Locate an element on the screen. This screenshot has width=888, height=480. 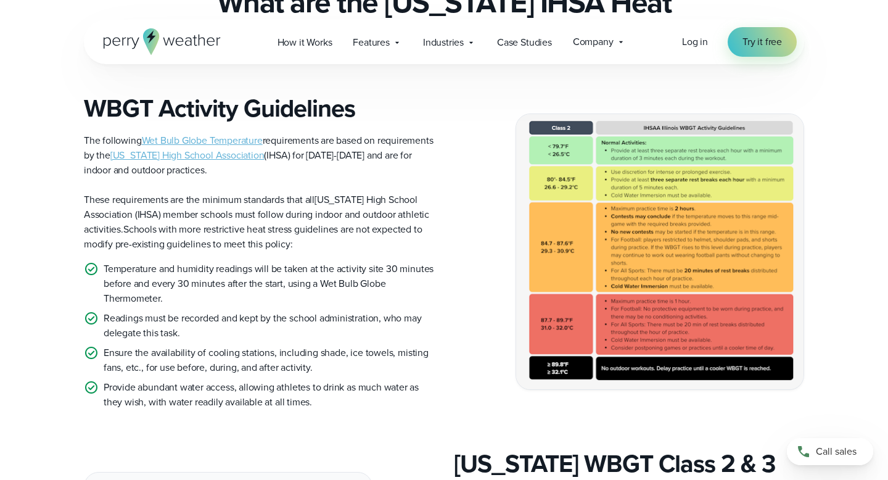
span: The following is located at coordinates (113, 140).